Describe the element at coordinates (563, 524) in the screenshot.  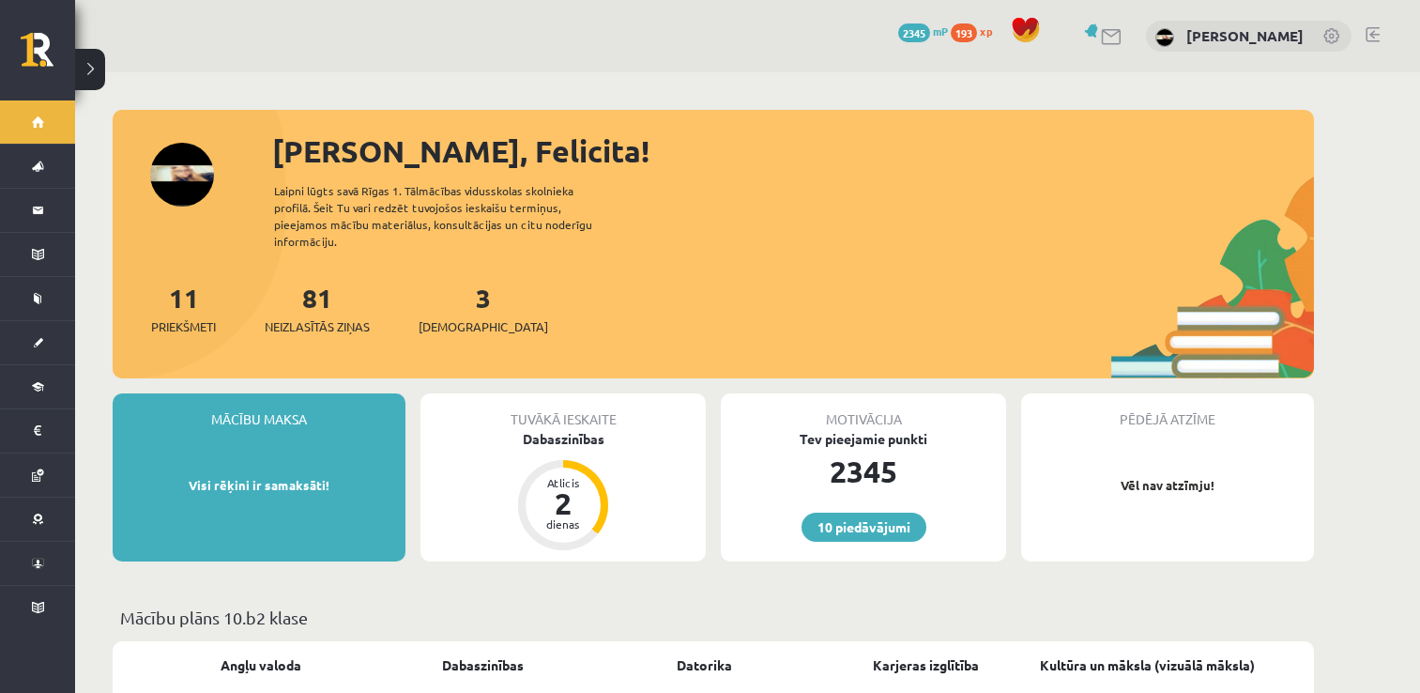
I see `div: dienas` at that location.